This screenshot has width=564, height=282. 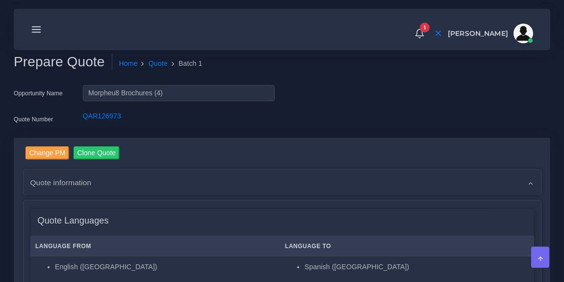 What do you see at coordinates (185, 63) in the screenshot?
I see `li: Batch 1` at bounding box center [185, 63].